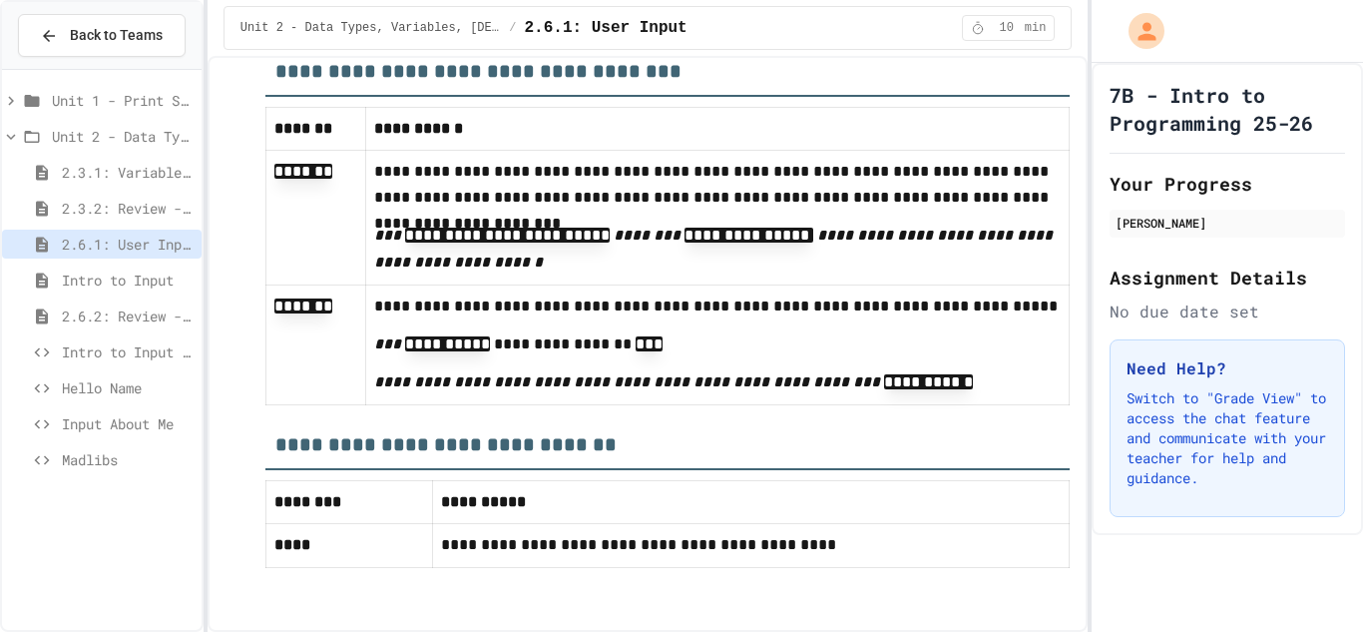 Image resolution: width=1363 pixels, height=632 pixels. Describe the element at coordinates (1138, 31) in the screenshot. I see `div: My Account` at that location.